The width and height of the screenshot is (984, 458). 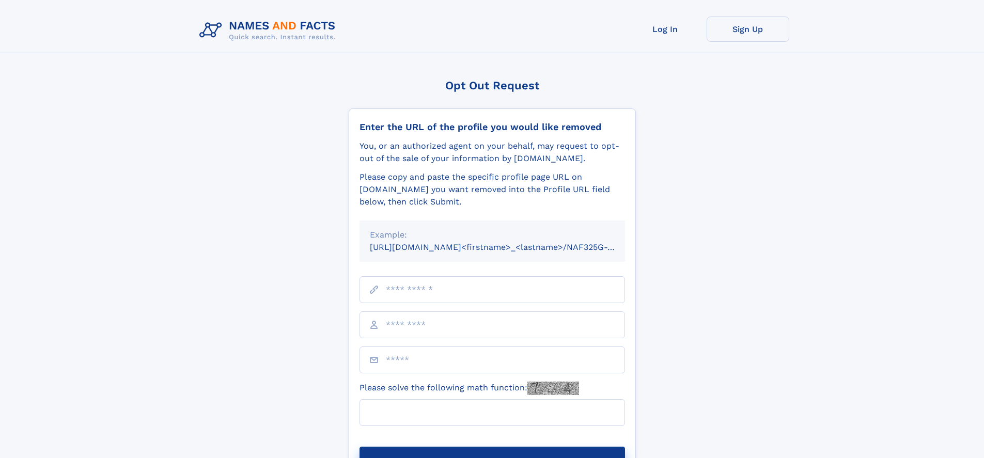 I want to click on div: Enter the URL of the profile you would like removed, so click(x=492, y=127).